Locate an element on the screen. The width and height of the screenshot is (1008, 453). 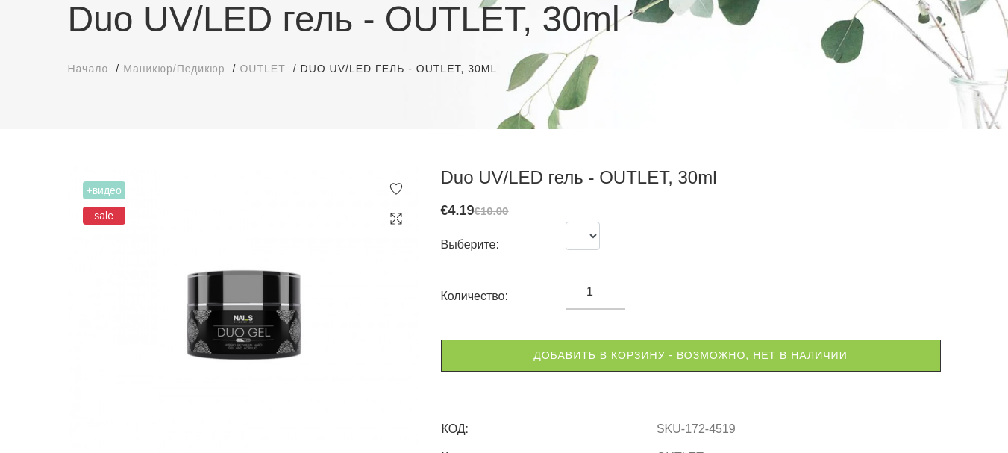
a: OUTLET is located at coordinates (262, 69).